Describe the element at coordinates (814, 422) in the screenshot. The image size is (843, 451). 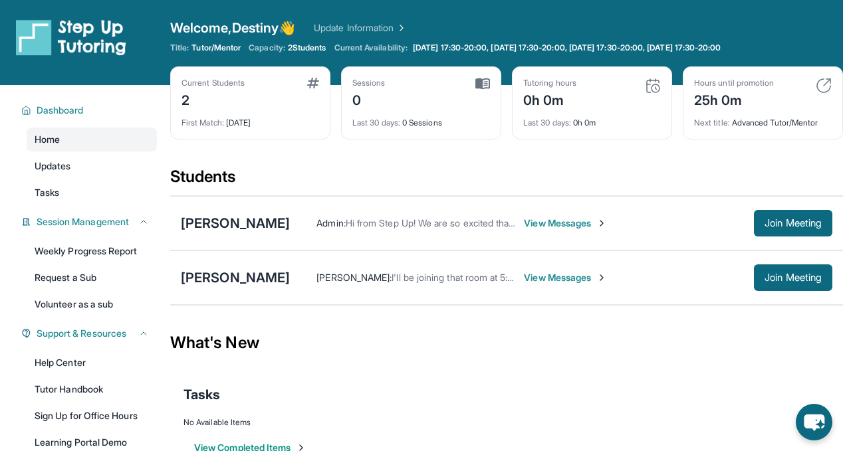
I see `button: chat-button` at that location.